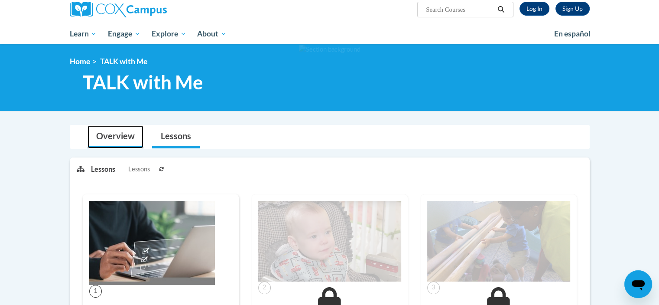  What do you see at coordinates (152, 10) in the screenshot?
I see `a: Cox Campus` at bounding box center [152, 10].